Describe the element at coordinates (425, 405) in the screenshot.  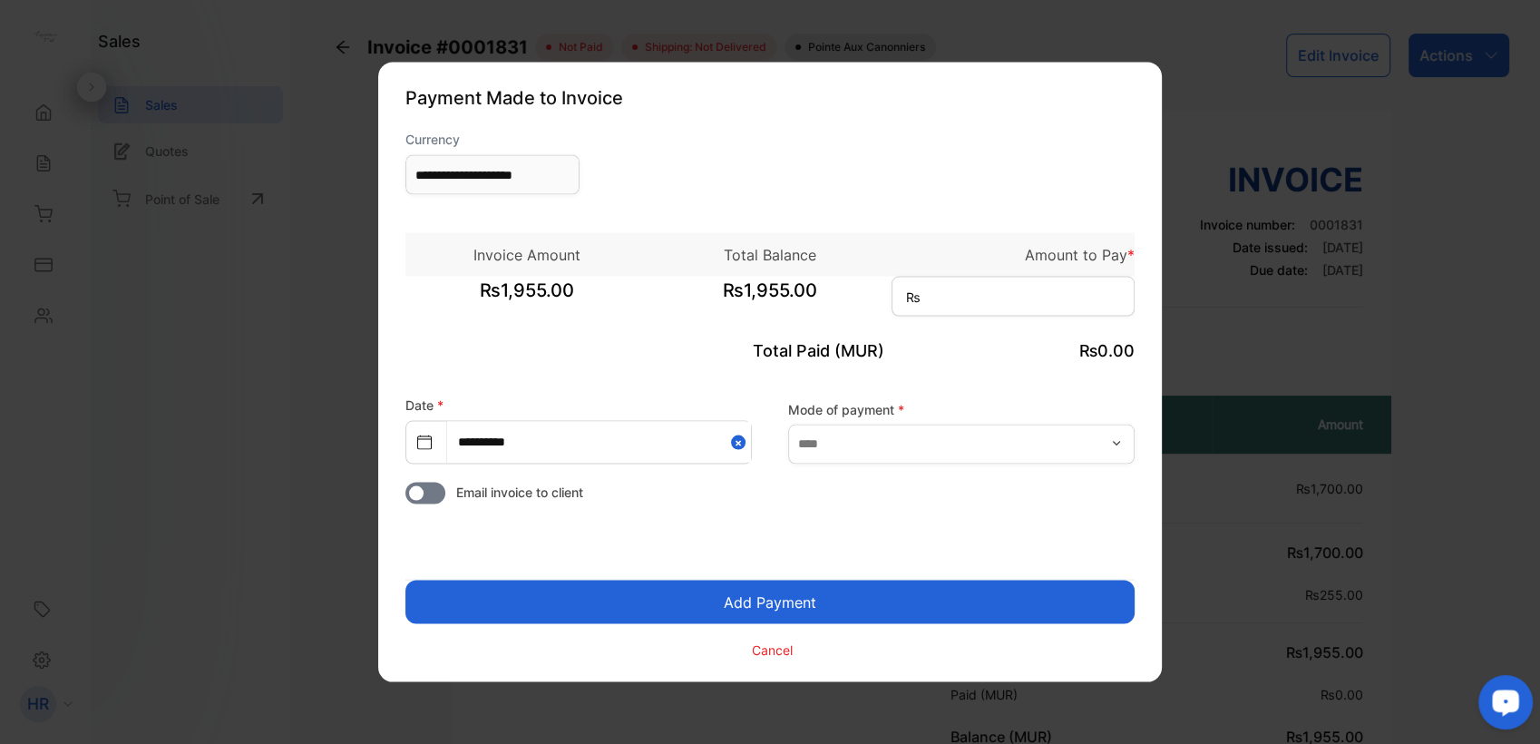
I see `label: Date` at that location.